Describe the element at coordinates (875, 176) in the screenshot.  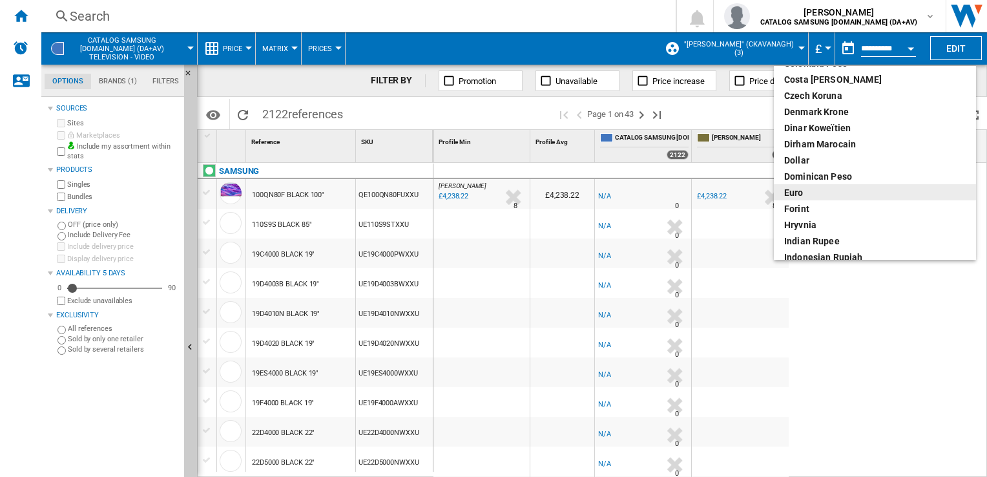
I see `div: Dominican peso` at that location.